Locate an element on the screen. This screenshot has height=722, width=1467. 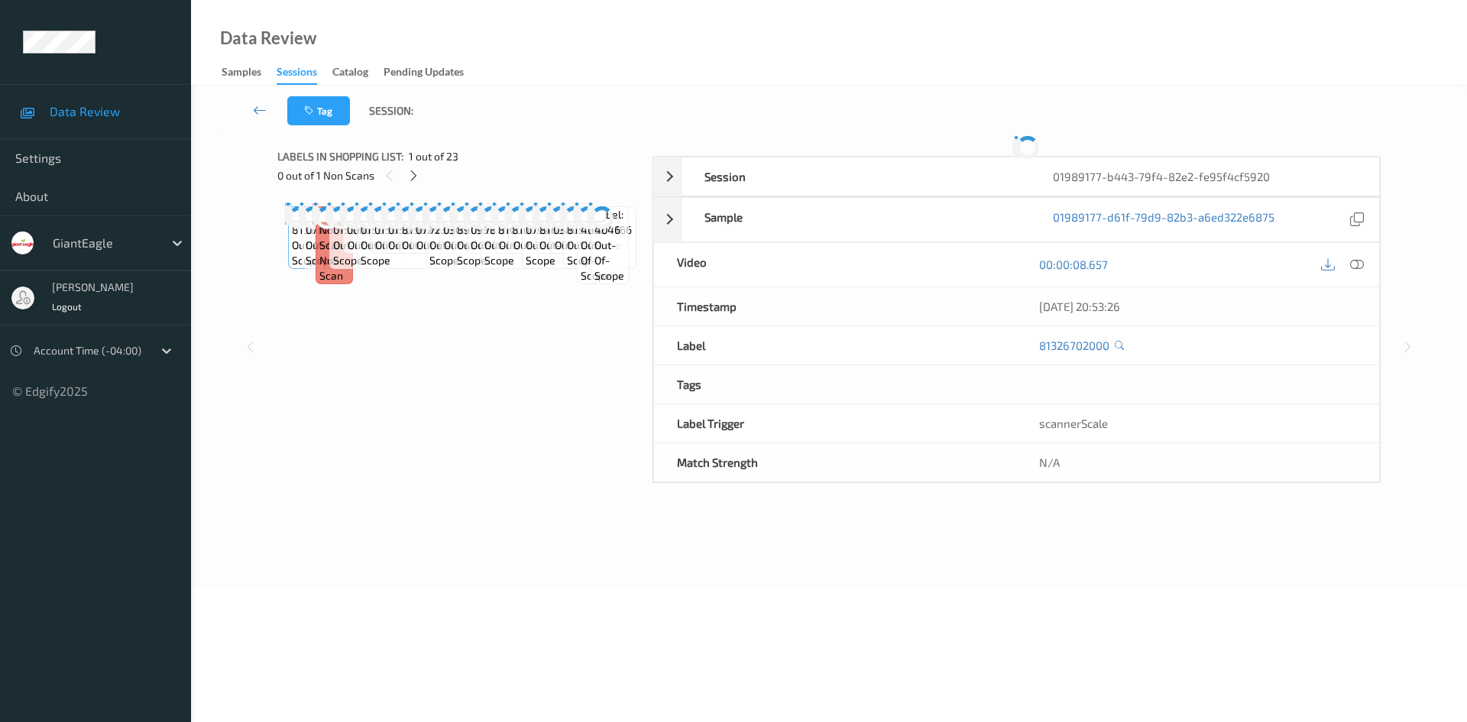
div: N/A is located at coordinates (1197, 462).